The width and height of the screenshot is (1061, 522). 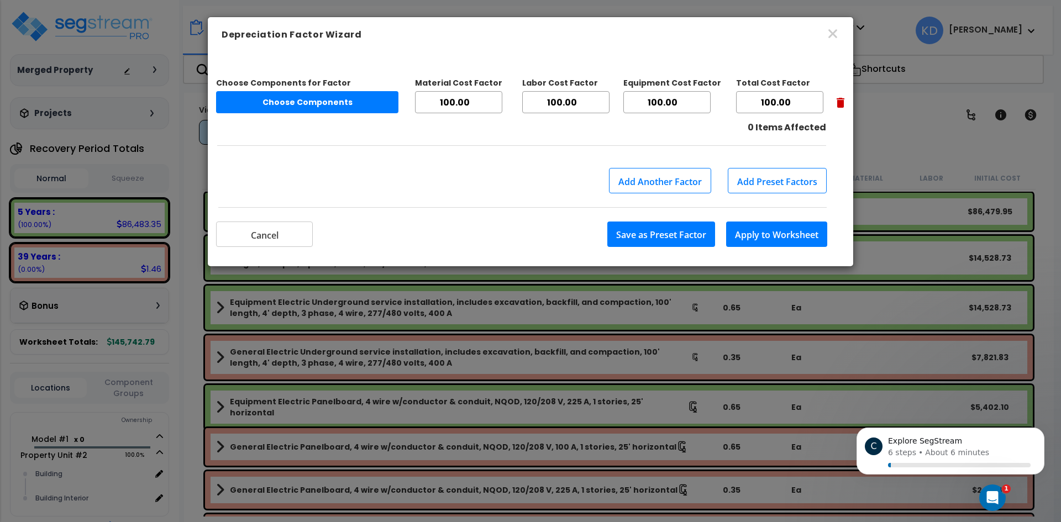 What do you see at coordinates (672, 83) in the screenshot?
I see `label: Equipment Cost Factor` at bounding box center [672, 83].